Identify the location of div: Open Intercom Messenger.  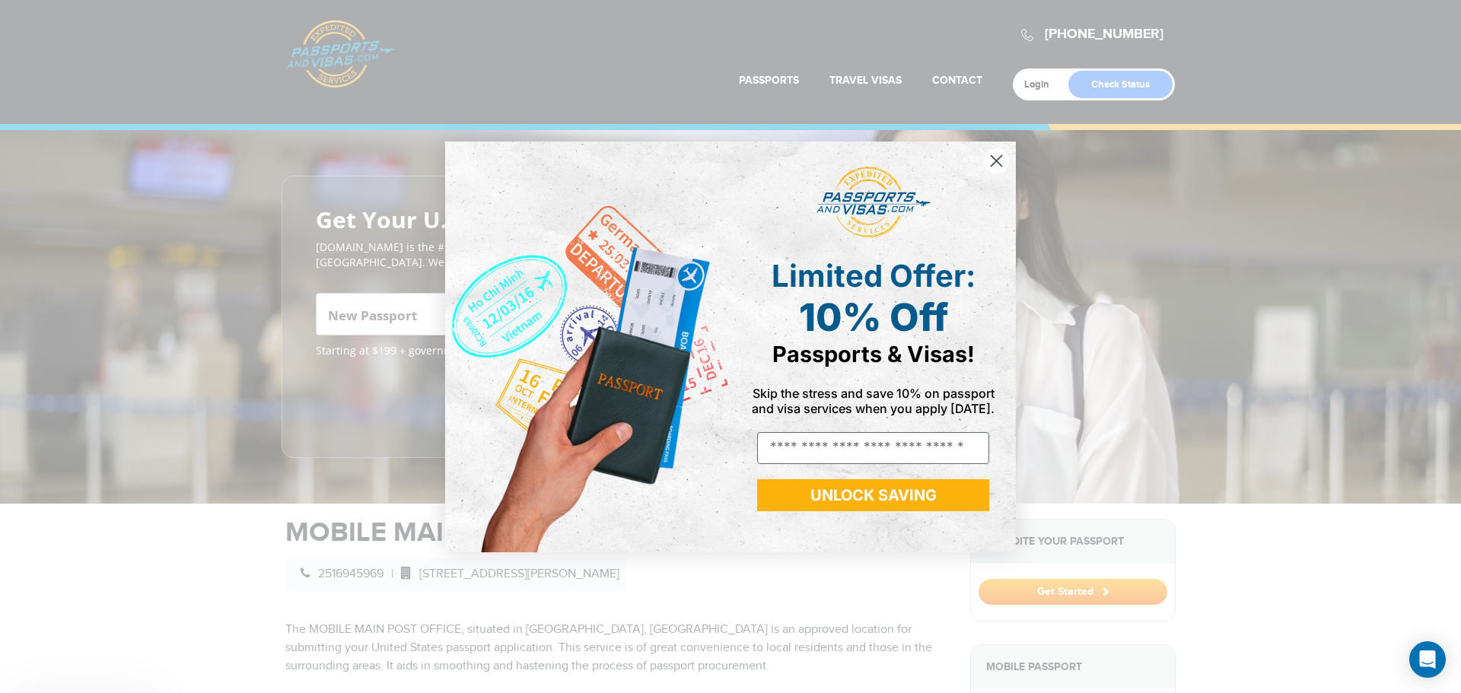
(1427, 660).